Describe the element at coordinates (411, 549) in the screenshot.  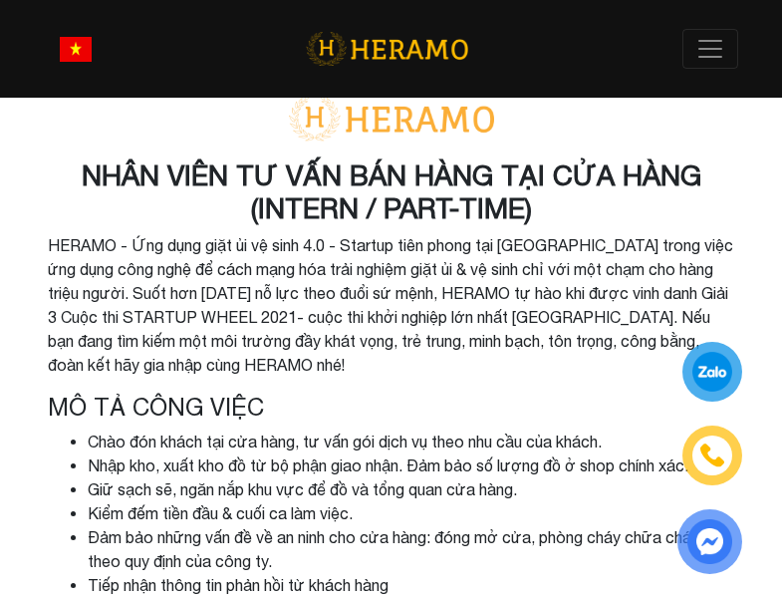
I see `li: Đảm bảo những vấn đề về an ninh cho cửa hàng: đóng mở cửa, phòng cháy chữa cháy,... theo quy định...` at that location.